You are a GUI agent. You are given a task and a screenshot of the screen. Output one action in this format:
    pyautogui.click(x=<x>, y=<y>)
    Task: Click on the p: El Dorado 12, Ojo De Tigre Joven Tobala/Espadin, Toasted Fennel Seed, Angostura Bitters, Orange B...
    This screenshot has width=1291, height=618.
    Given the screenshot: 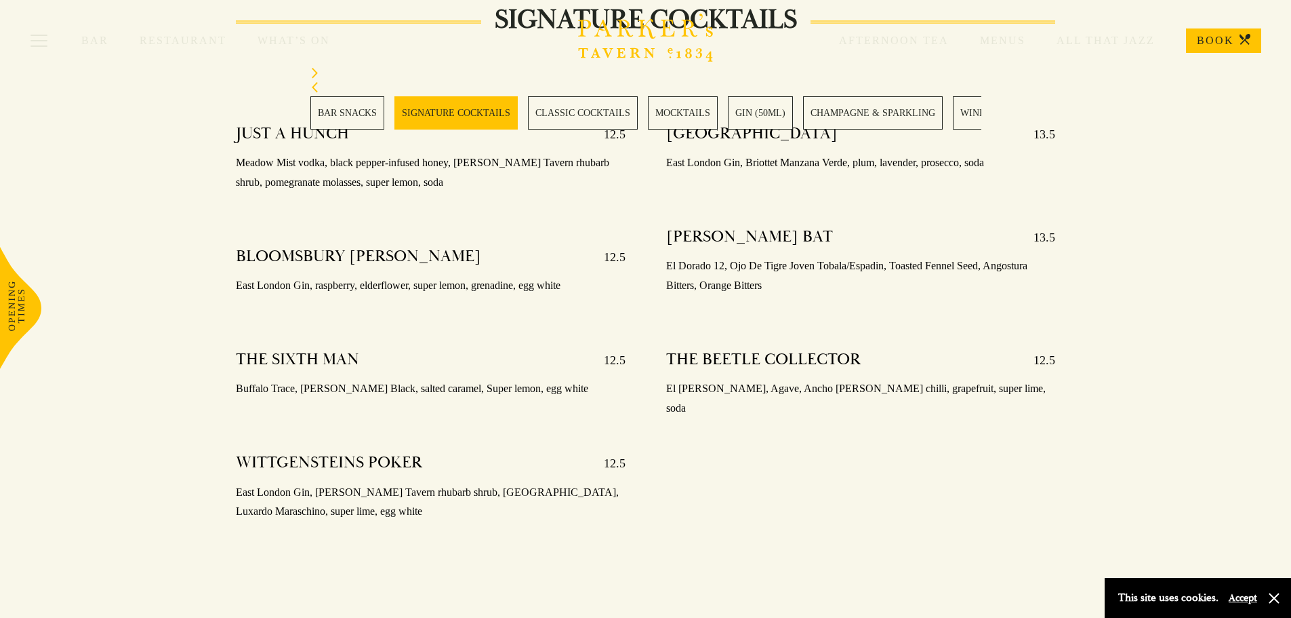 What is the action you would take?
    pyautogui.click(x=861, y=276)
    